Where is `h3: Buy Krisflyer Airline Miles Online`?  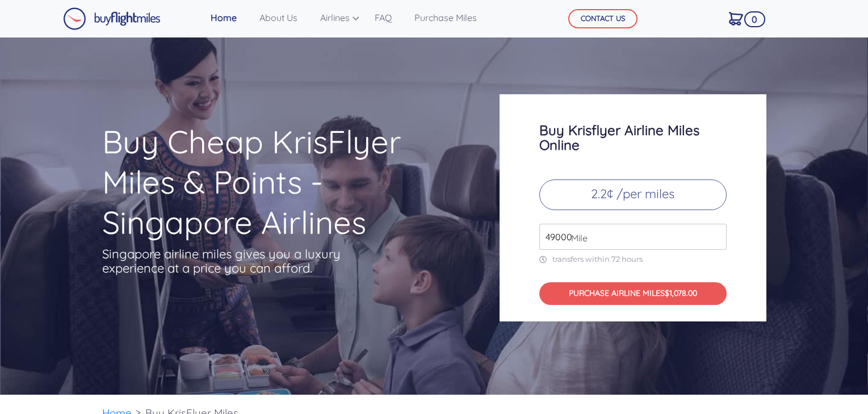
h3: Buy Krisflyer Airline Miles Online is located at coordinates (633, 137).